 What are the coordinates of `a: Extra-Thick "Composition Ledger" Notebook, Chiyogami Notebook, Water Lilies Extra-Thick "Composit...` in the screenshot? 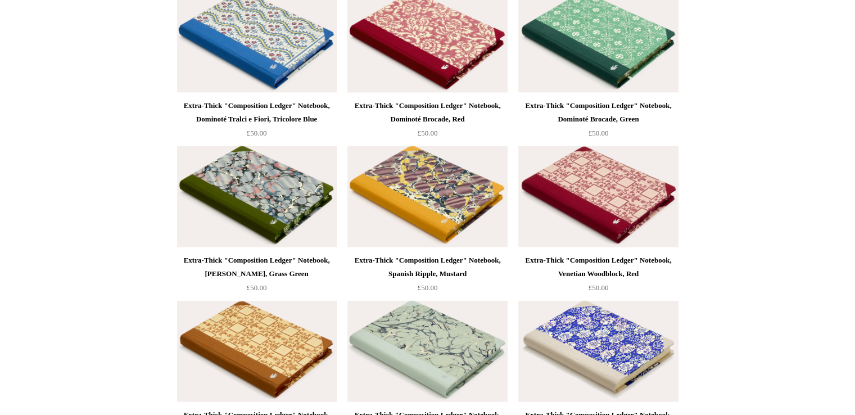 It's located at (598, 351).